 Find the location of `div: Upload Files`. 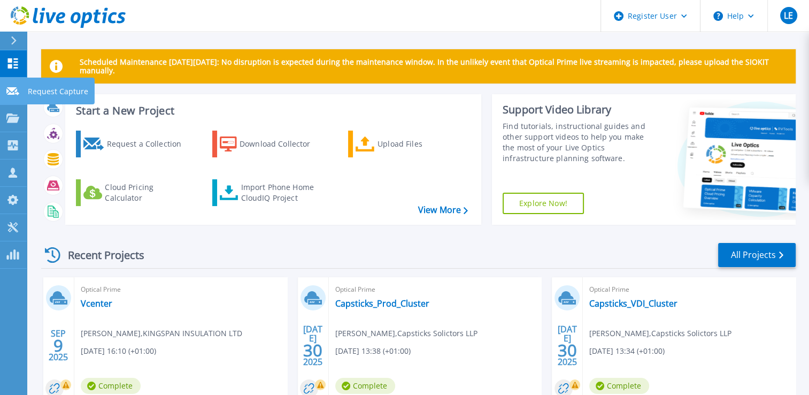

div: Upload Files is located at coordinates (420, 144).